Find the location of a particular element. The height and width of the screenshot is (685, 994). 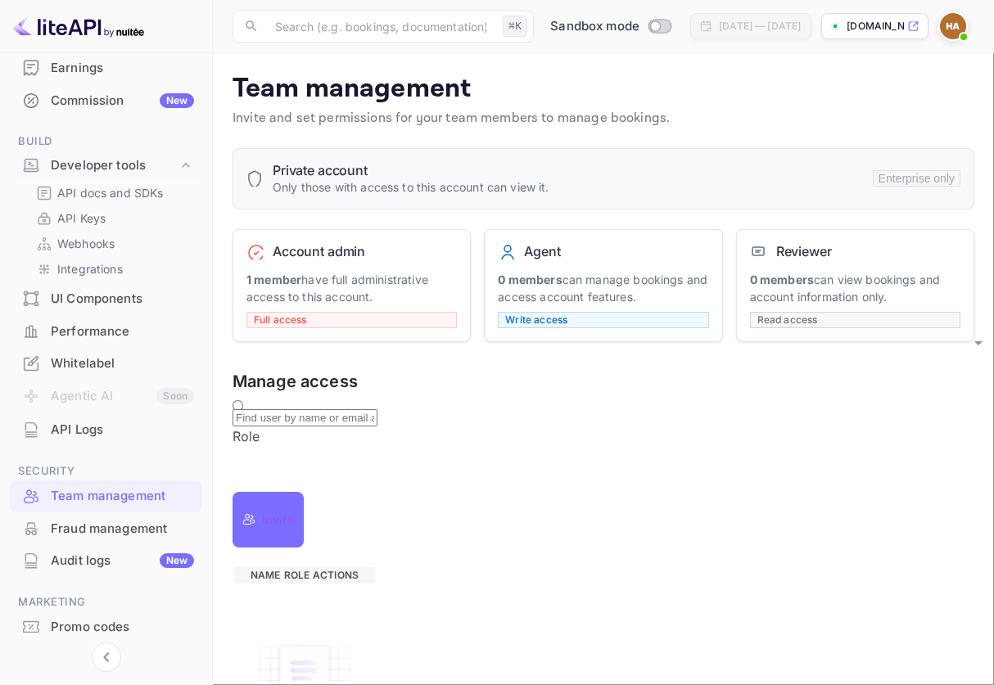

button: Collapse navigation is located at coordinates (106, 657).